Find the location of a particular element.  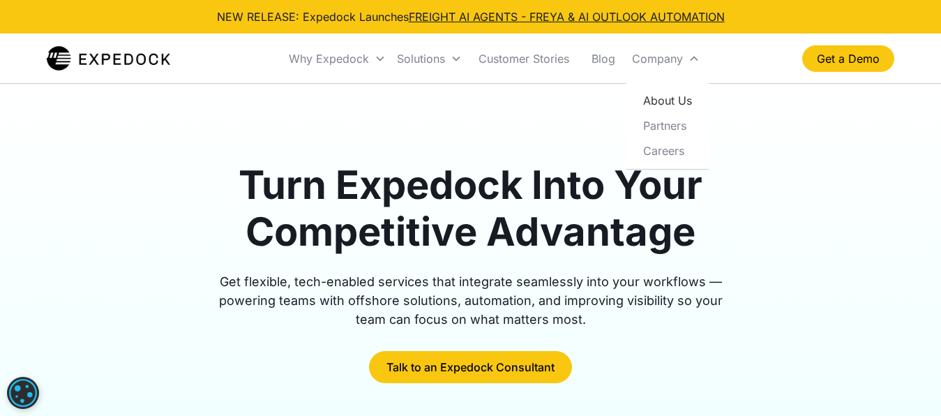

nav: Company is located at coordinates (667, 126).